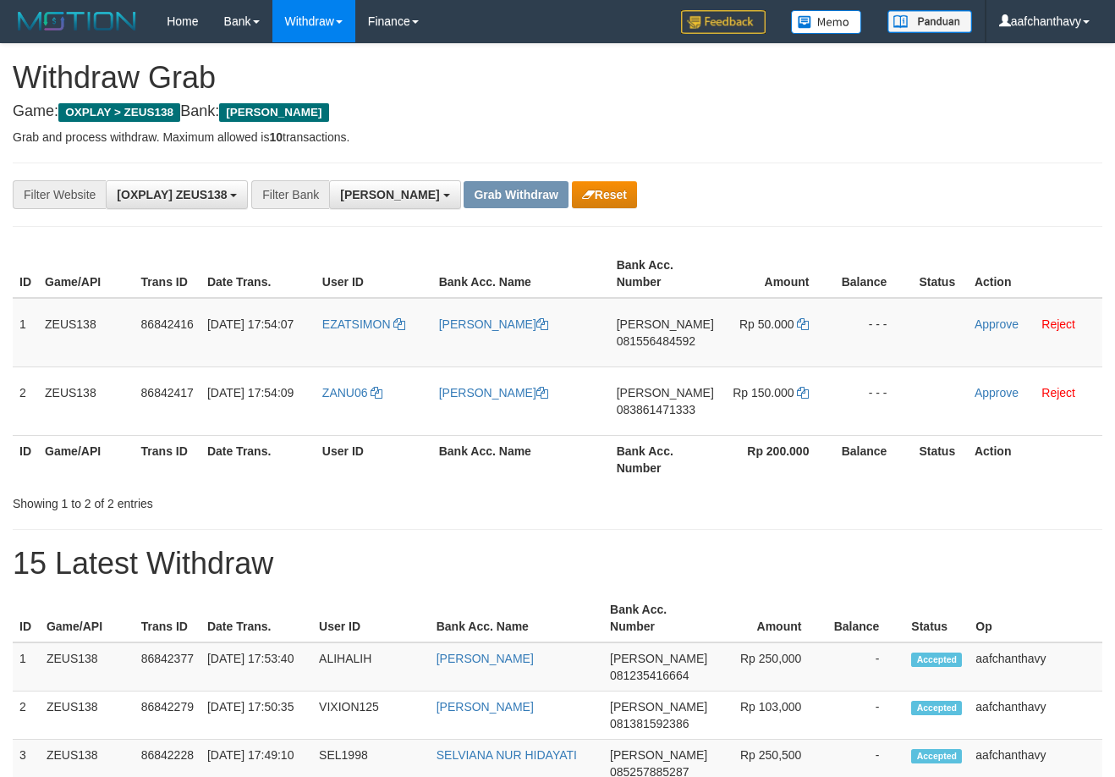 Image resolution: width=1115 pixels, height=777 pixels. What do you see at coordinates (59, 195) in the screenshot?
I see `div: Filter Website` at bounding box center [59, 195].